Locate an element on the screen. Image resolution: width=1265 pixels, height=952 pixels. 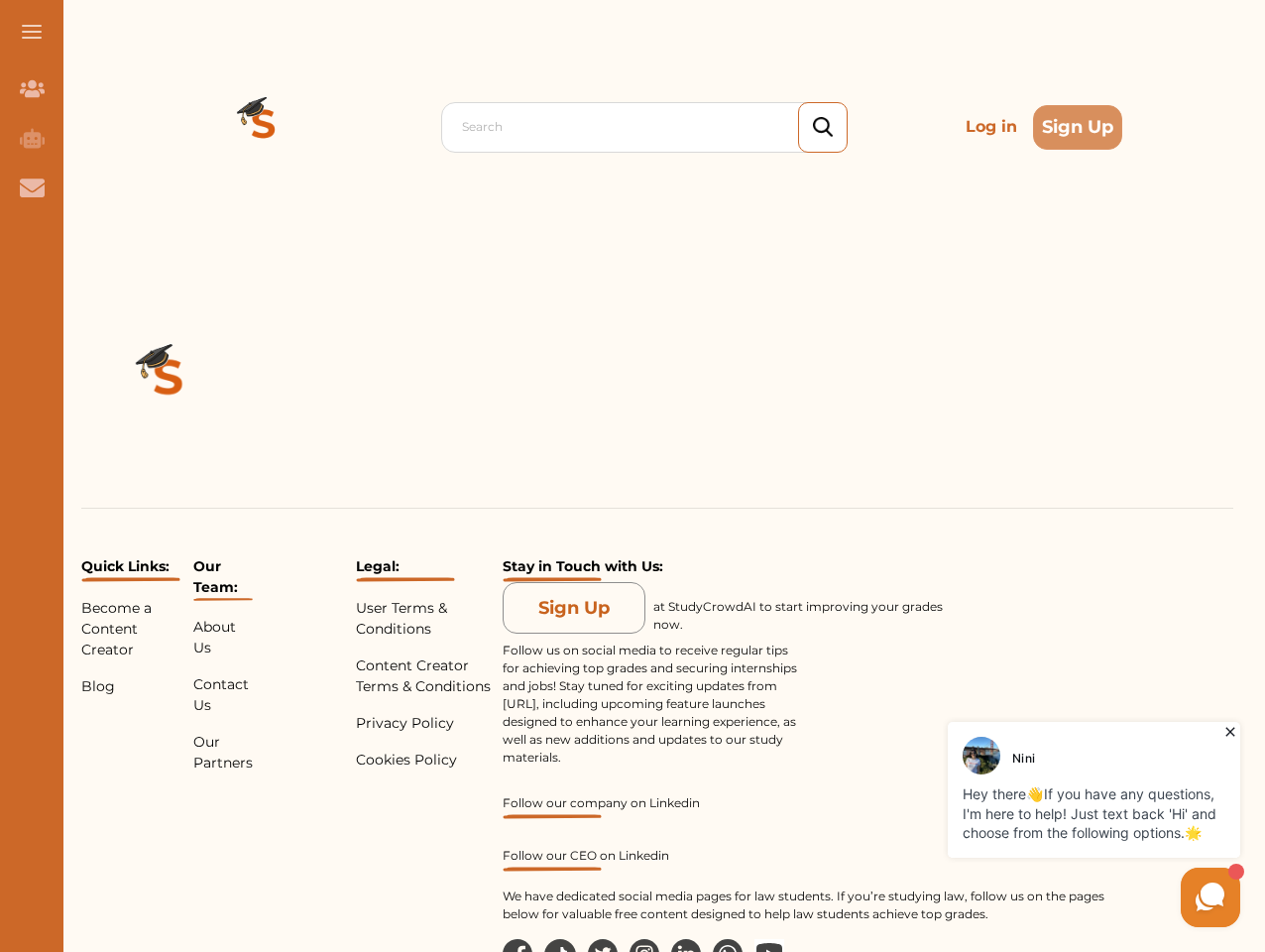
p: Contact Us is located at coordinates (223, 695).